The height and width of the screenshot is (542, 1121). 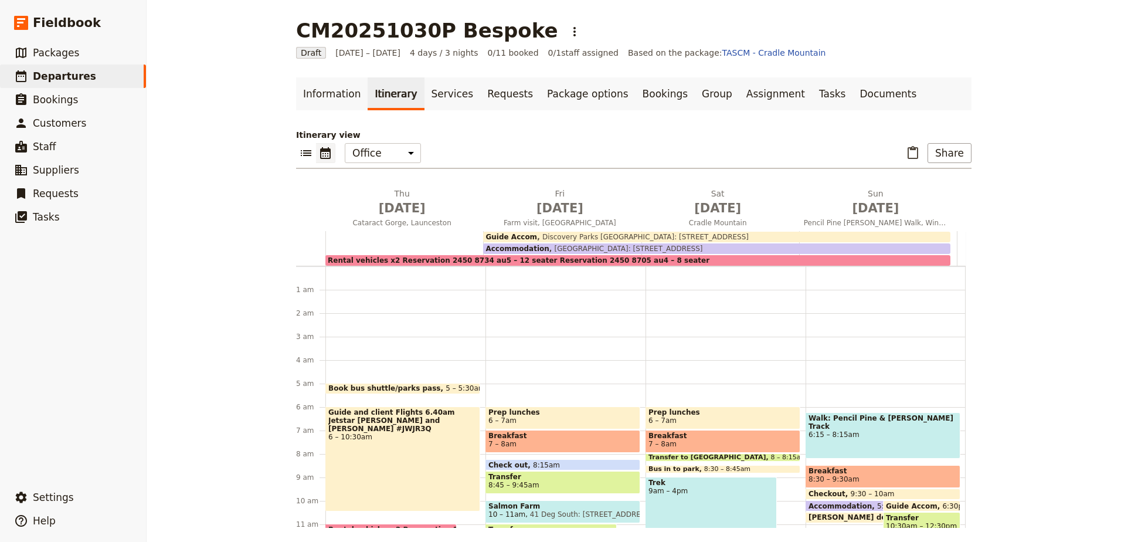 I want to click on div: 9 am, so click(x=311, y=477).